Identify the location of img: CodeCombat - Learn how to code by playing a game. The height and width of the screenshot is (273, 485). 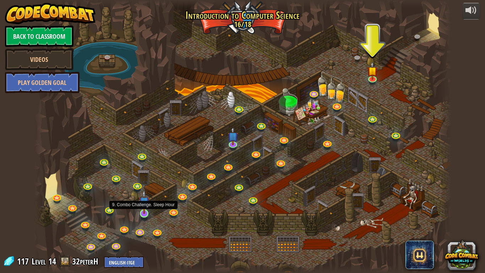
(50, 13).